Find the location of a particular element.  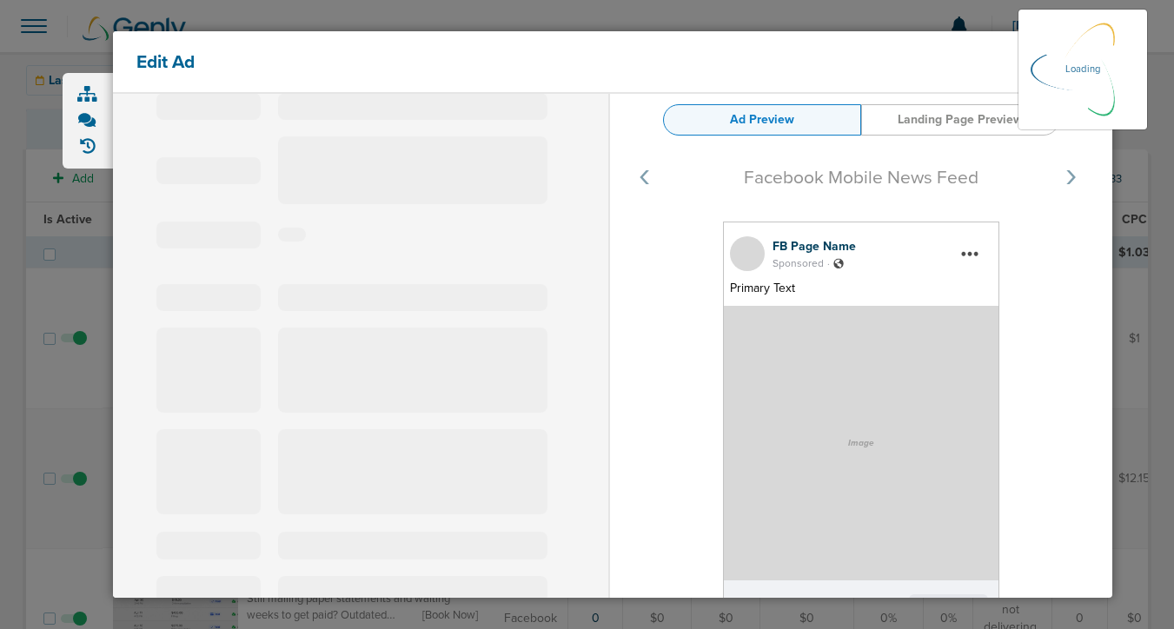

h4: Edit Ad is located at coordinates (565, 62).